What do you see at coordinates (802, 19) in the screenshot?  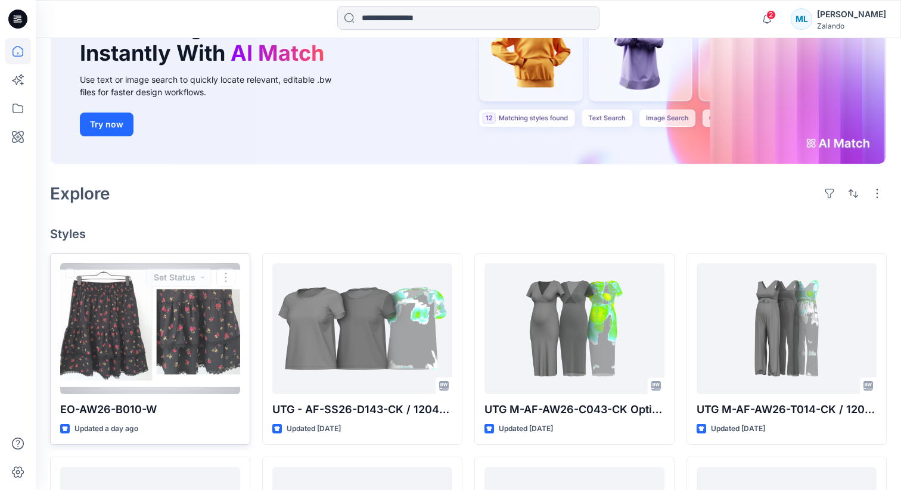 I see `div: ML` at bounding box center [802, 19].